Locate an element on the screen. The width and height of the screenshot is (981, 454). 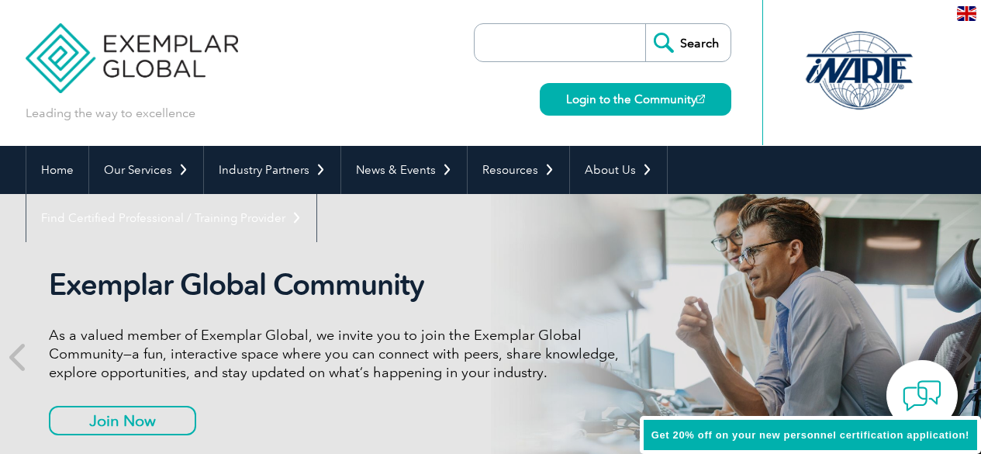
input: Search is located at coordinates (688, 43).